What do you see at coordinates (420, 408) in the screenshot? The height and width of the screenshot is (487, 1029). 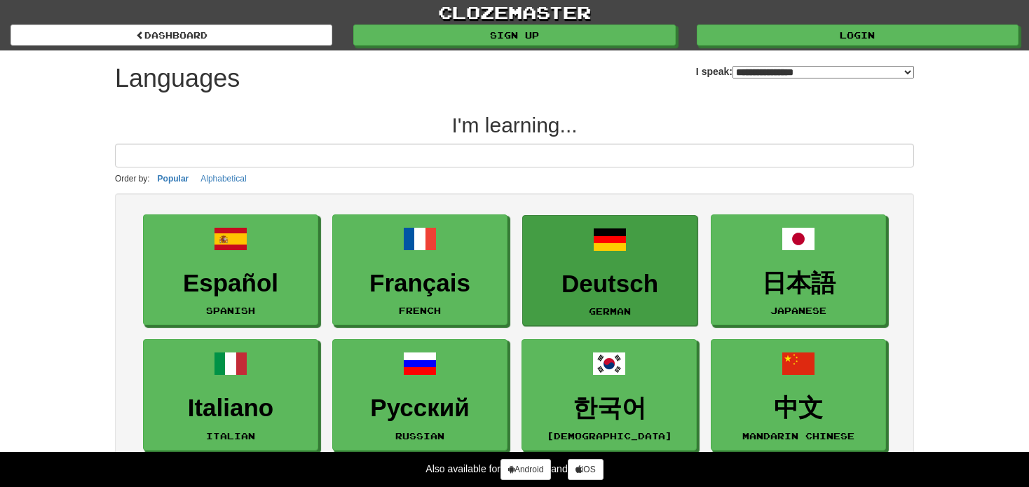 I see `h3: Русский` at bounding box center [420, 408].